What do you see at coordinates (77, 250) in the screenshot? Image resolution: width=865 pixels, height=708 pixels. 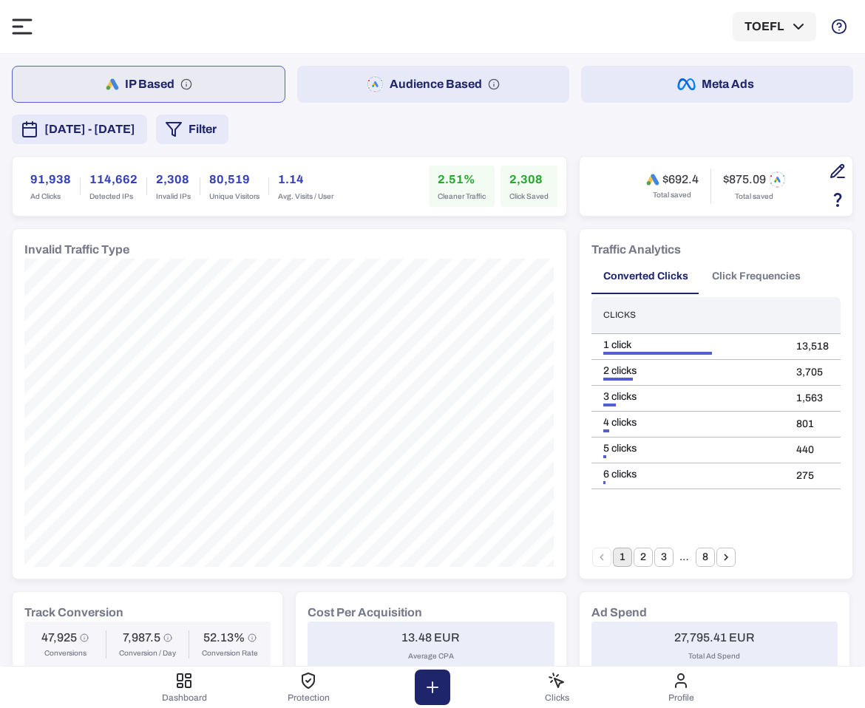 I see `h6: Invalid Traffic Type` at bounding box center [77, 250].